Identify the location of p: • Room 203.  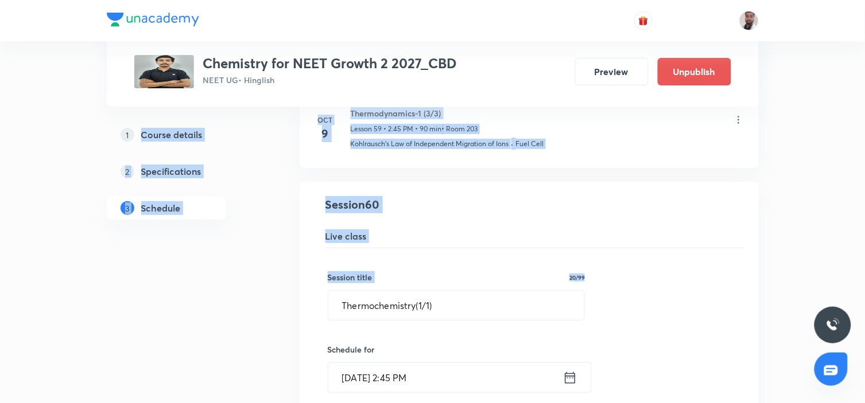
(460, 129).